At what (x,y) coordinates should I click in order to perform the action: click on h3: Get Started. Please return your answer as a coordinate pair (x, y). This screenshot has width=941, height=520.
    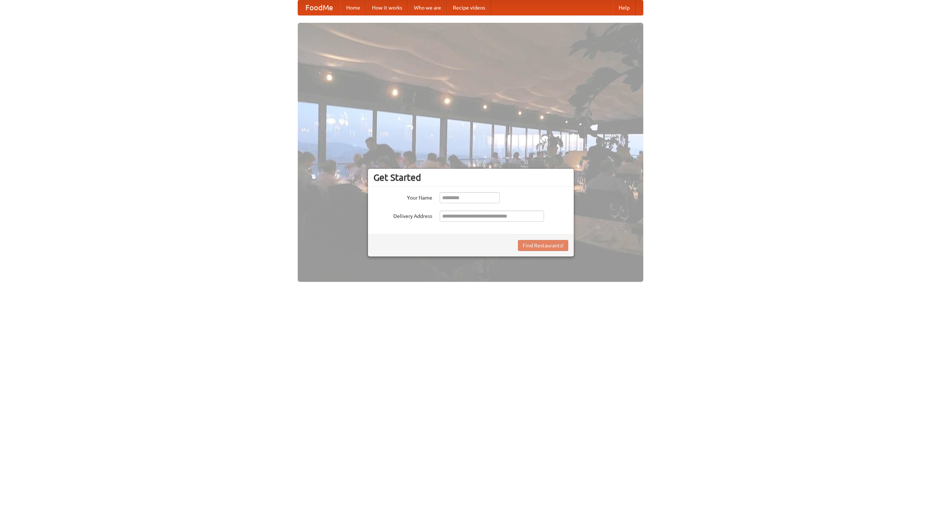
    Looking at the image, I should click on (471, 177).